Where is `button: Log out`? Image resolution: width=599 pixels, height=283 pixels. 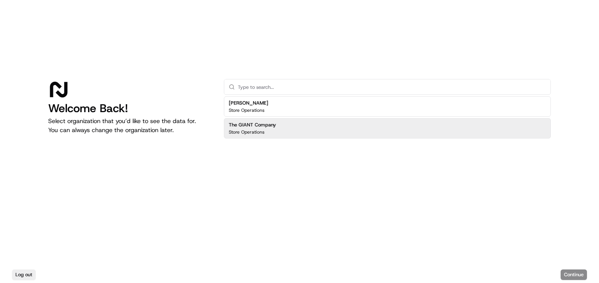
button: Log out is located at coordinates (24, 275).